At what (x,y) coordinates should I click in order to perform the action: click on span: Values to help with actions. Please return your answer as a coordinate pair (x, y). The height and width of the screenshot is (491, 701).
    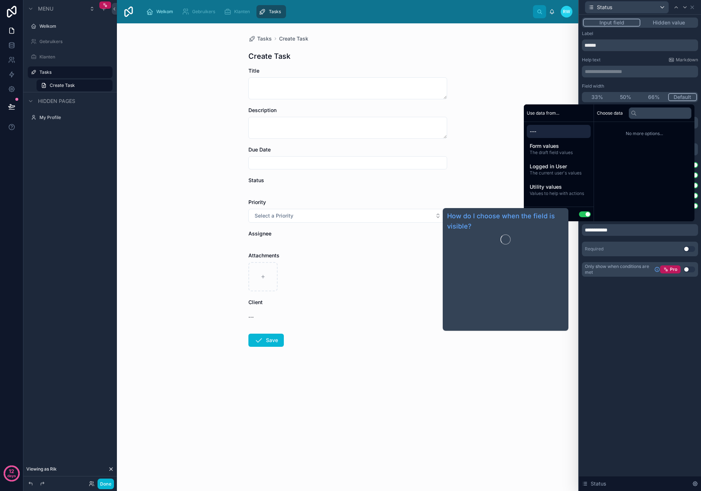
    Looking at the image, I should click on (558, 193).